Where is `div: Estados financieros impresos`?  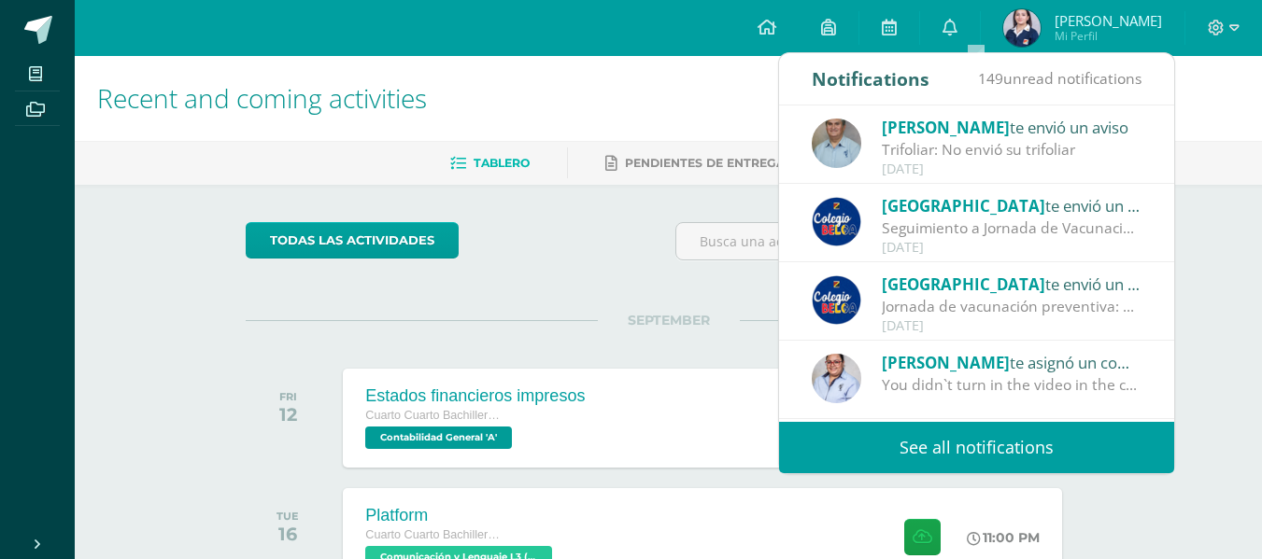
div: Estados financieros impresos is located at coordinates (474, 396).